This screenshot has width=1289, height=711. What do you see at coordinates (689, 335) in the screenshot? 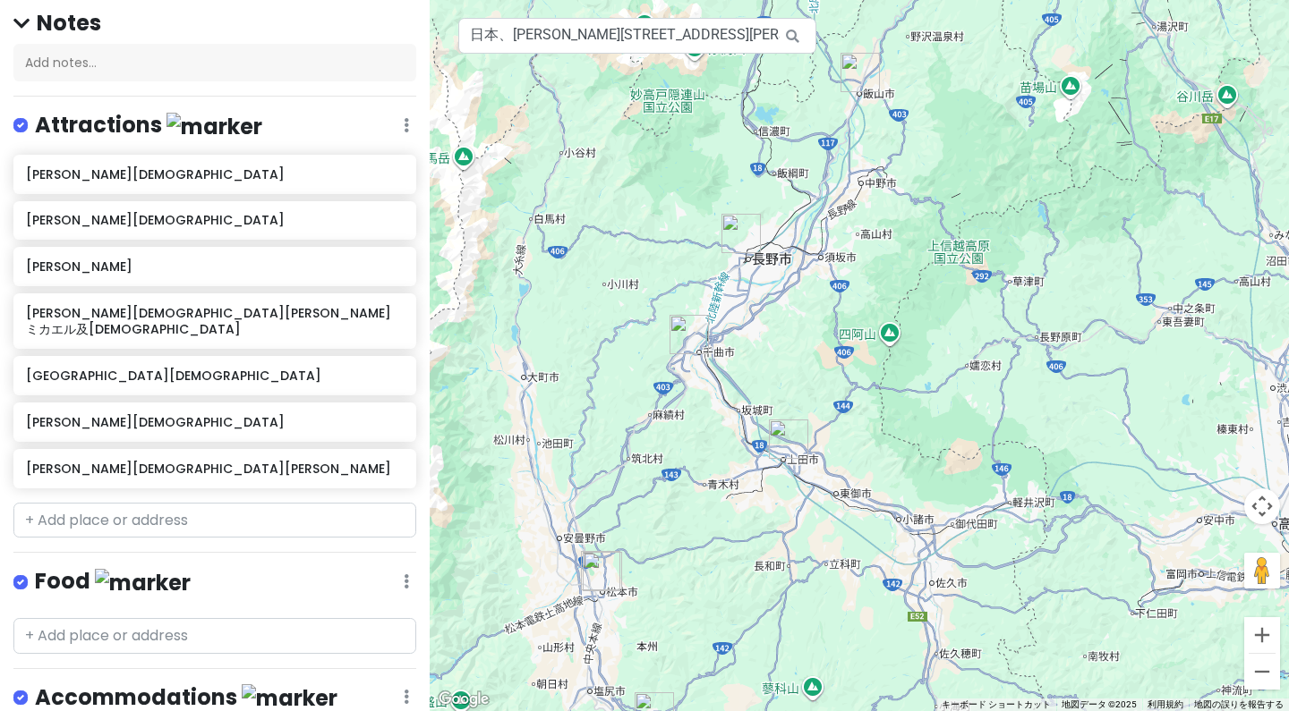
I see `div: 稲荷山諸聖徒教会` at bounding box center [689, 335].